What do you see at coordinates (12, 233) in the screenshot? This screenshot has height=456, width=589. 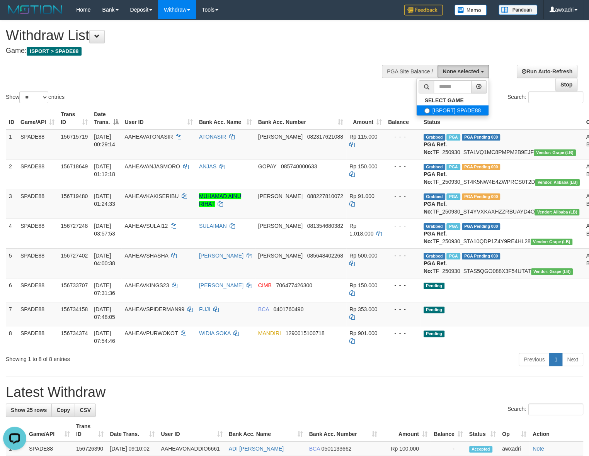 I see `td: 4` at bounding box center [12, 233].